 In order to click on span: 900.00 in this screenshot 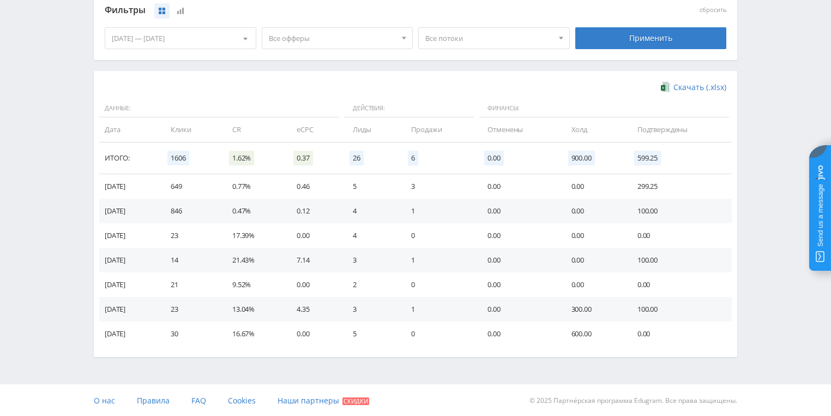, I will do `click(581, 158)`.